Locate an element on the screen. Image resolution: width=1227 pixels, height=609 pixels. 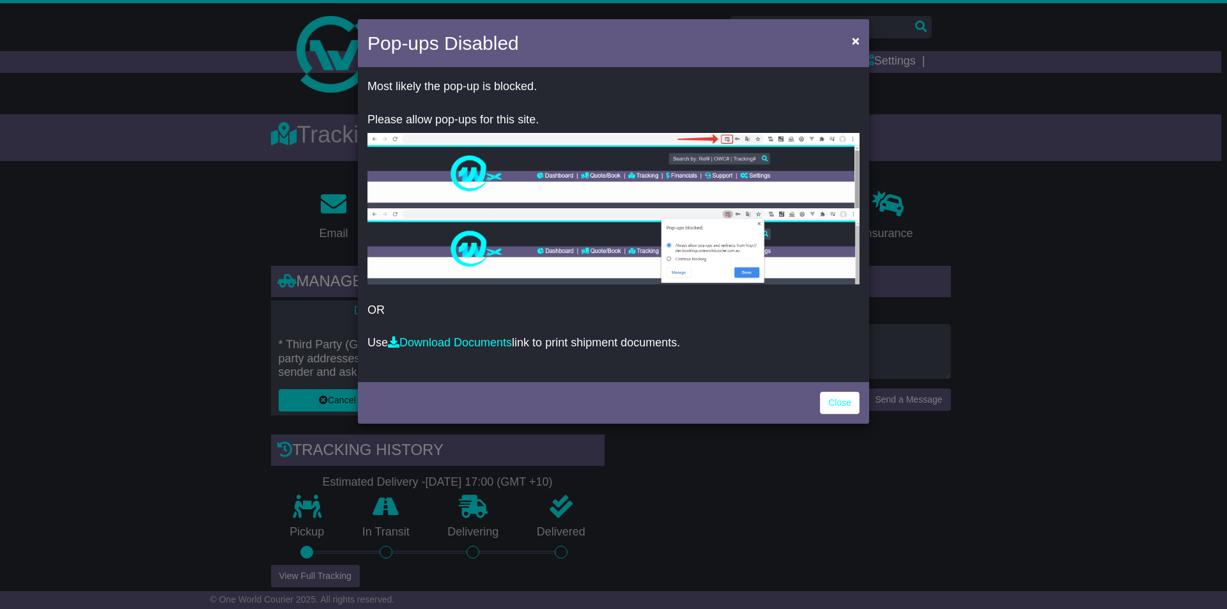
p: Most likely the pop-up is blocked. is located at coordinates (613, 87).